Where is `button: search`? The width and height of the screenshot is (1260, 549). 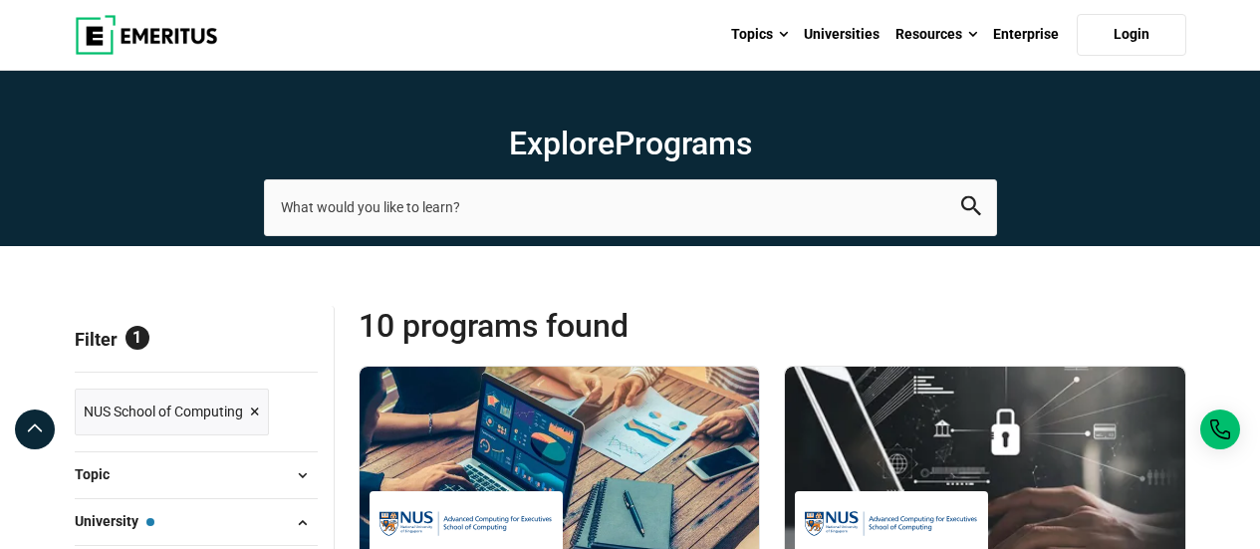
button: search is located at coordinates (971, 207).